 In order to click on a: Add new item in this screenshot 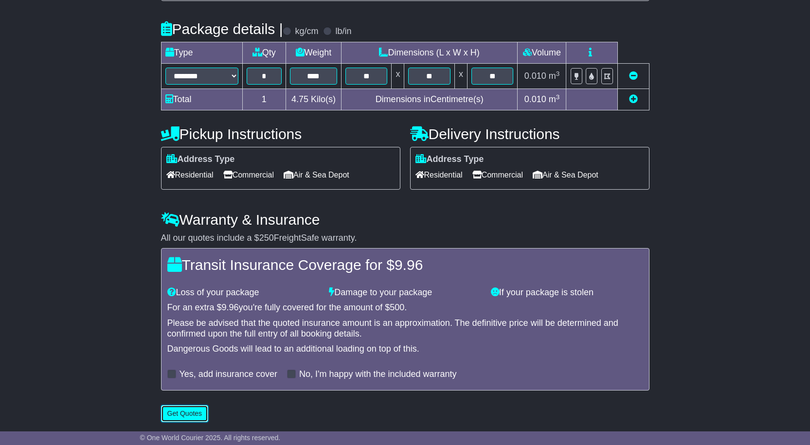, I will do `click(633, 99)`.